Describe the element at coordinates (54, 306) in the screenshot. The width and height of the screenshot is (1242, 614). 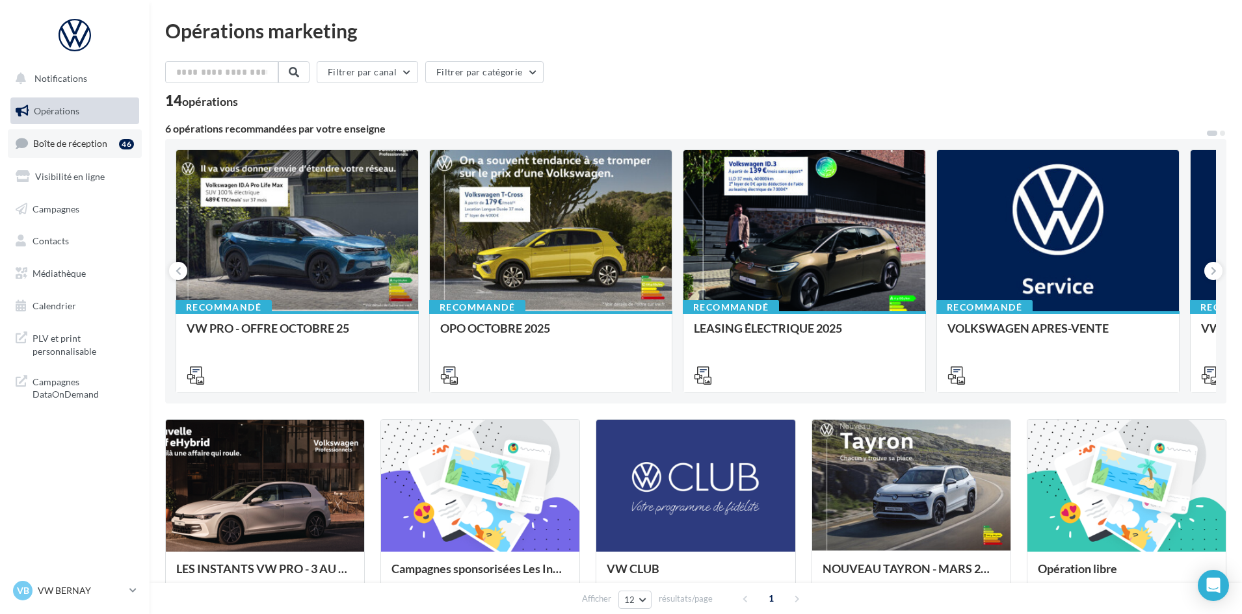
I see `span: Calendrier` at that location.